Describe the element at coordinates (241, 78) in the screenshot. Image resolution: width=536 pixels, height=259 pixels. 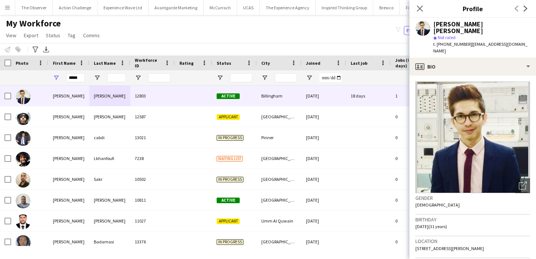
I see `input: Status Filter Input` at that location.